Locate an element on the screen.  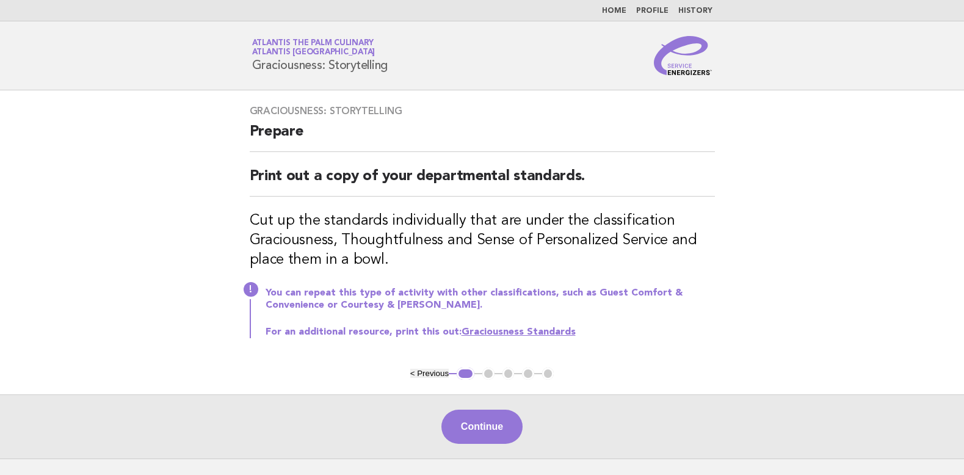
a: Profile is located at coordinates (652, 11).